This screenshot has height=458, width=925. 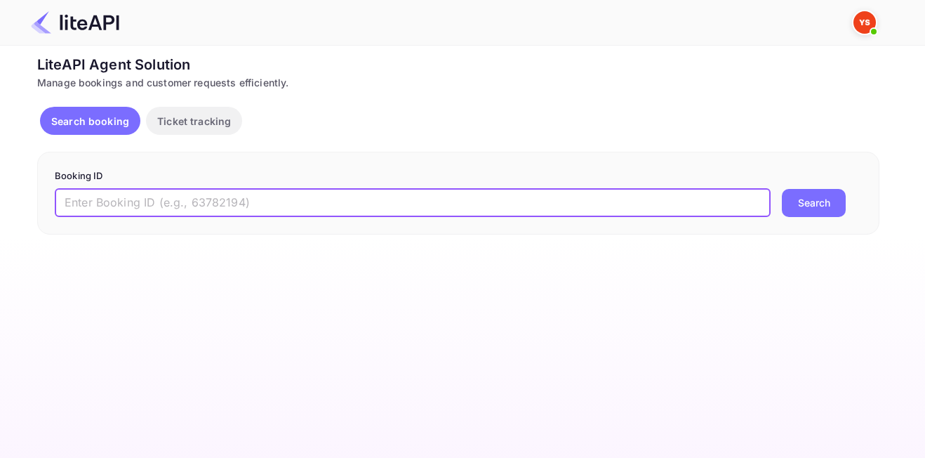 What do you see at coordinates (90, 121) in the screenshot?
I see `p: Search booking` at bounding box center [90, 121].